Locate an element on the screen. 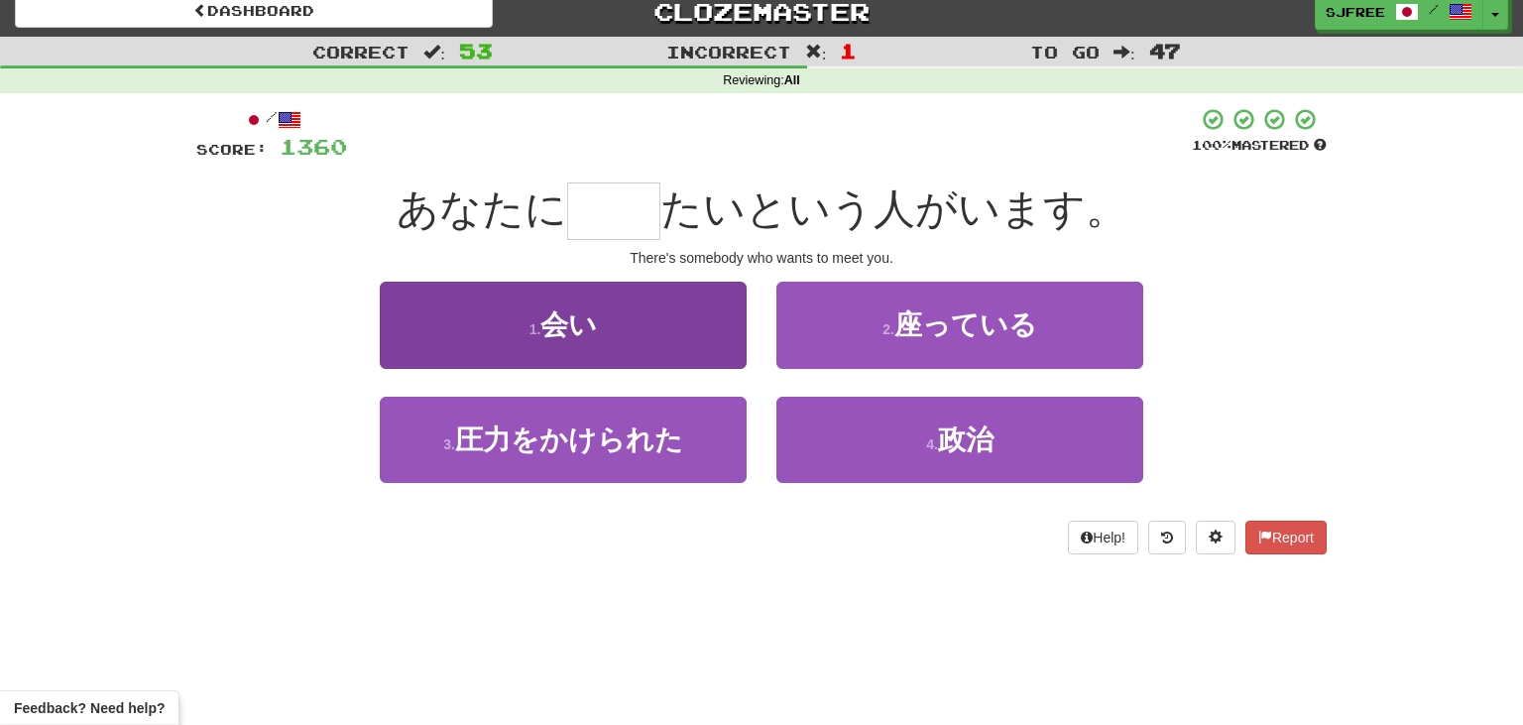 Image resolution: width=1523 pixels, height=725 pixels. button: 1.会い is located at coordinates (563, 324).